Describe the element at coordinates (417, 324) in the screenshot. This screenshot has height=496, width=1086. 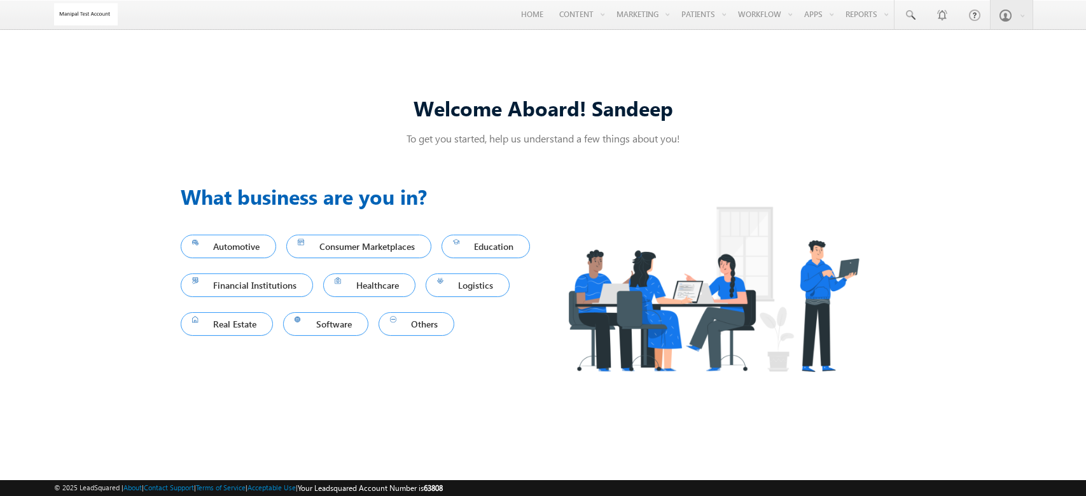
I see `span: Others` at that location.